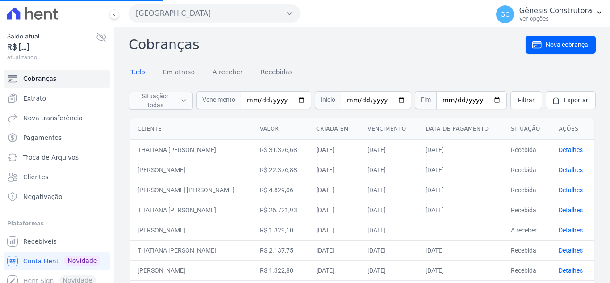 The height and width of the screenshot is (283, 610). What do you see at coordinates (426, 100) in the screenshot?
I see `span: Fim` at bounding box center [426, 100].